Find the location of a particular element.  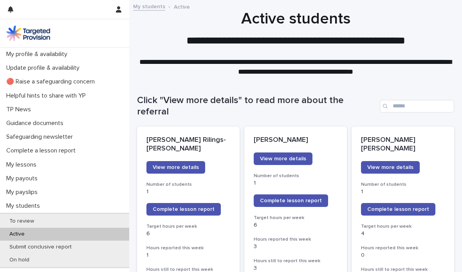

input: Search is located at coordinates (417, 106).